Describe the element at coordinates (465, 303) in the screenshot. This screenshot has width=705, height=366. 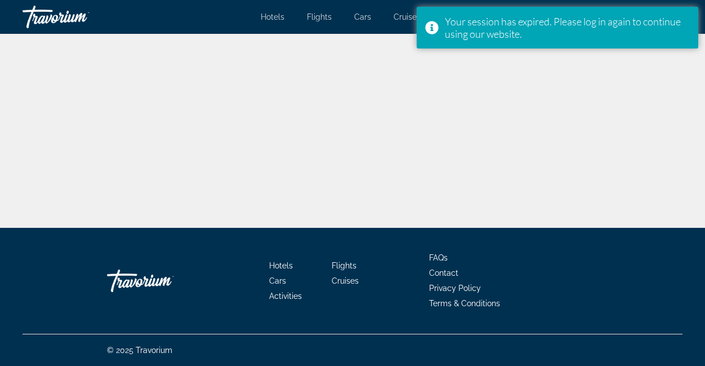
I see `span: Terms & Conditions` at that location.